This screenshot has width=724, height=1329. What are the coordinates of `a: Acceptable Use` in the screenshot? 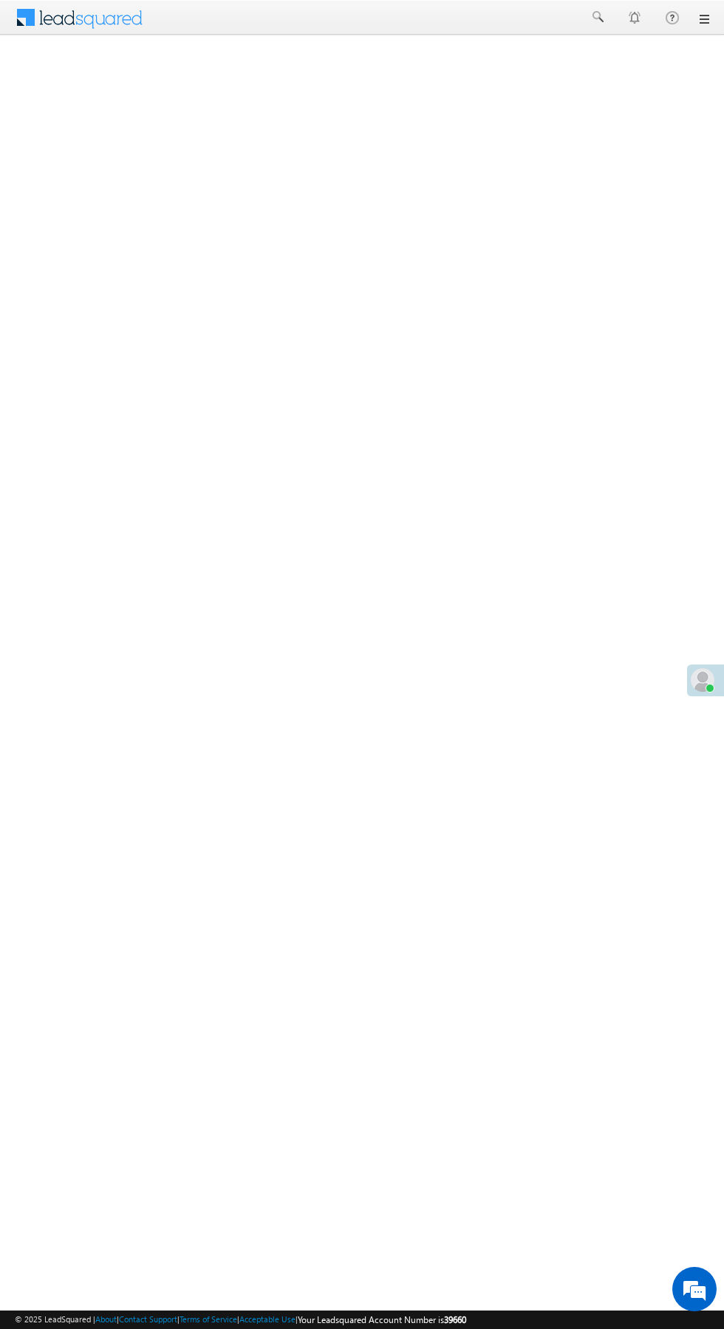 It's located at (268, 1319).